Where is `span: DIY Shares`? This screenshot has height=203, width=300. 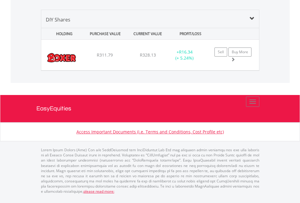
span: DIY Shares is located at coordinates (58, 20).